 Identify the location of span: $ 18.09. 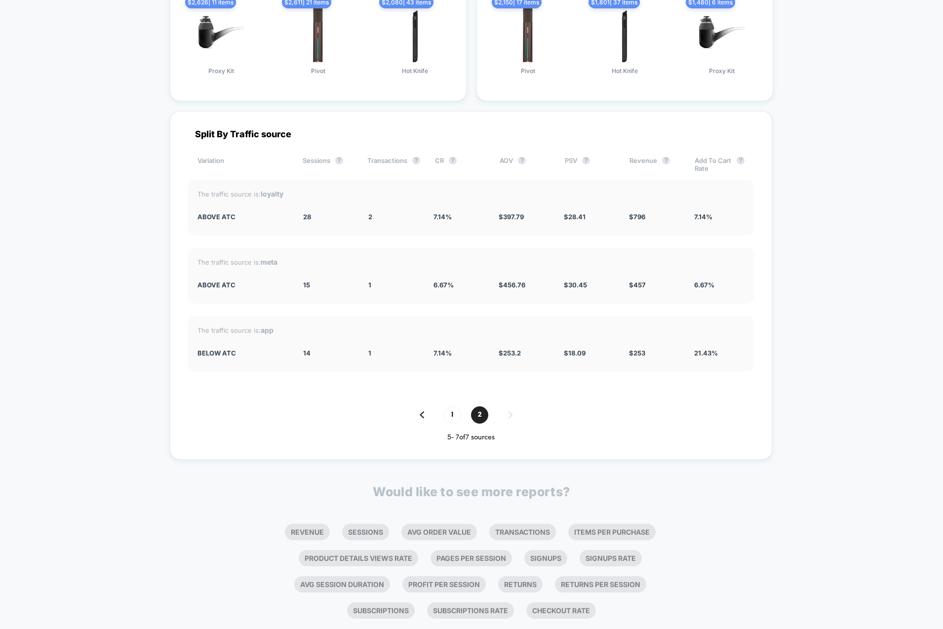
(575, 353).